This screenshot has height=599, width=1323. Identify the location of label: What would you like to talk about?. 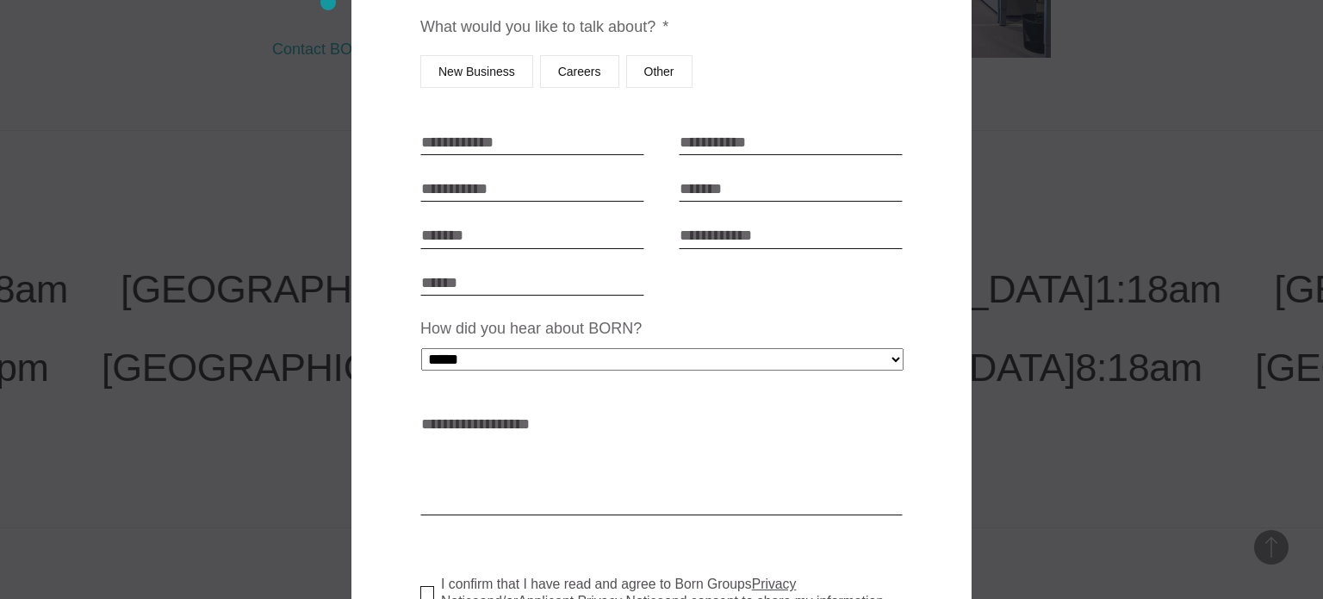
(544, 27).